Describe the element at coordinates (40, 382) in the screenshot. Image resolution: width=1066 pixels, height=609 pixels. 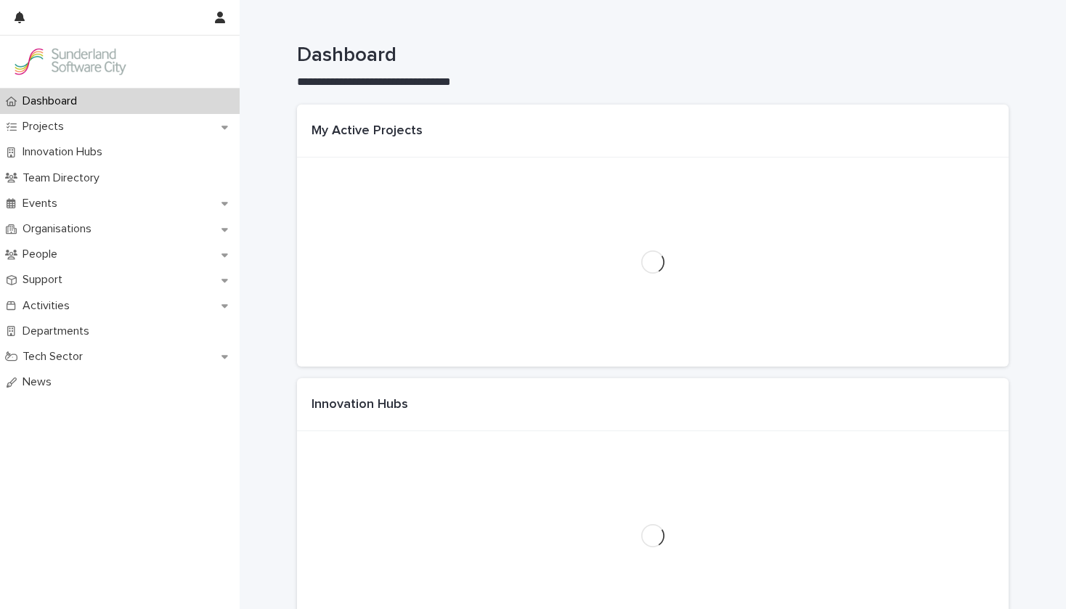
I see `p: News` at that location.